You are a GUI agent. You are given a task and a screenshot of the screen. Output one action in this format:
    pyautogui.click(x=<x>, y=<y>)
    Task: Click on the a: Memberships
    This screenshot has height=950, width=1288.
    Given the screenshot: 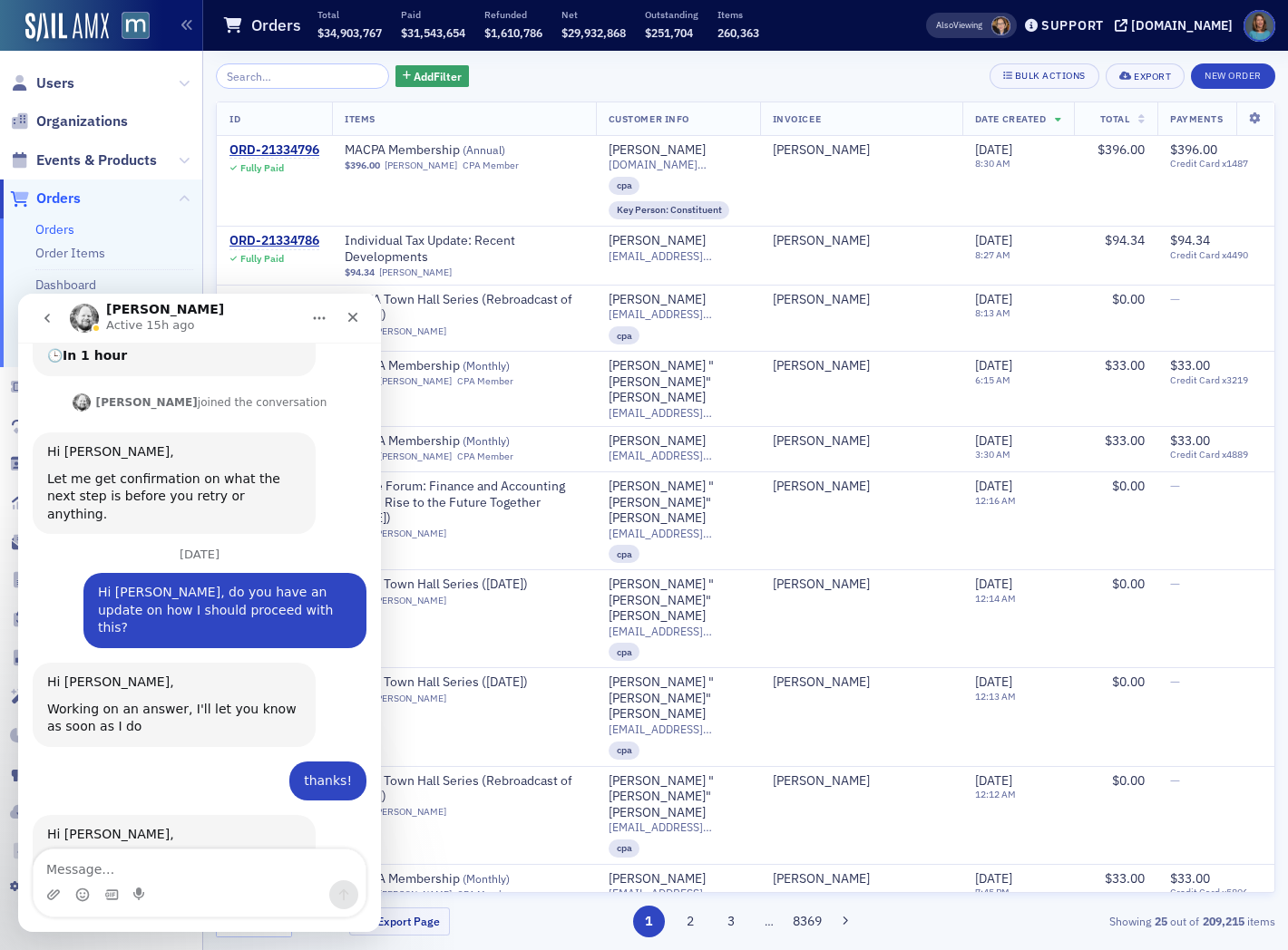 What is the action you would take?
    pyautogui.click(x=67, y=464)
    